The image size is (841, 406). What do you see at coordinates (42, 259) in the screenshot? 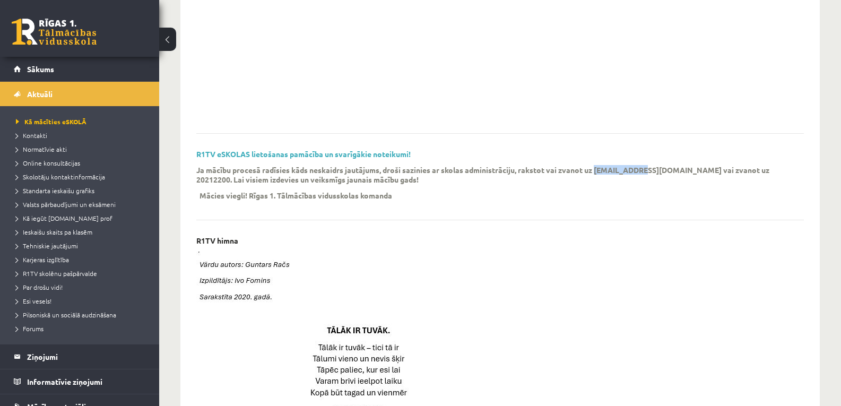
I see `span: Karjeras izglītība` at bounding box center [42, 259].